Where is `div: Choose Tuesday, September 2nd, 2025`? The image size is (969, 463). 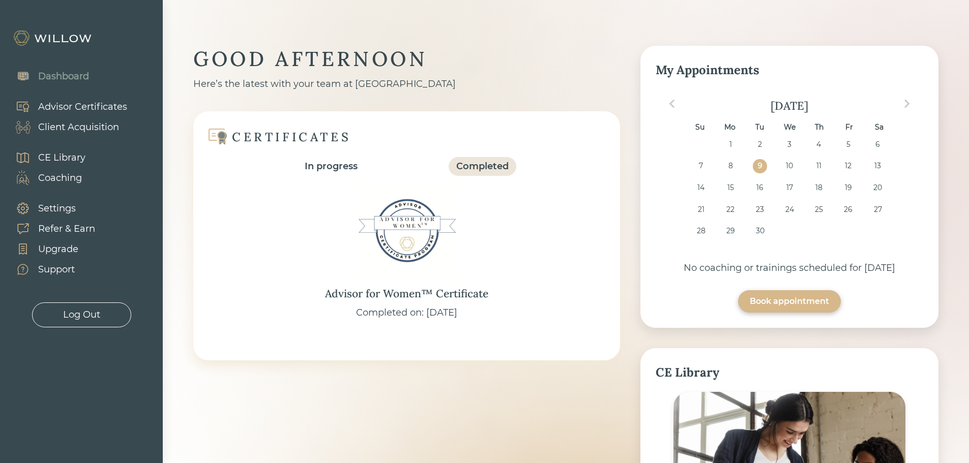
div: Choose Tuesday, September 2nd, 2025 is located at coordinates (759, 144).